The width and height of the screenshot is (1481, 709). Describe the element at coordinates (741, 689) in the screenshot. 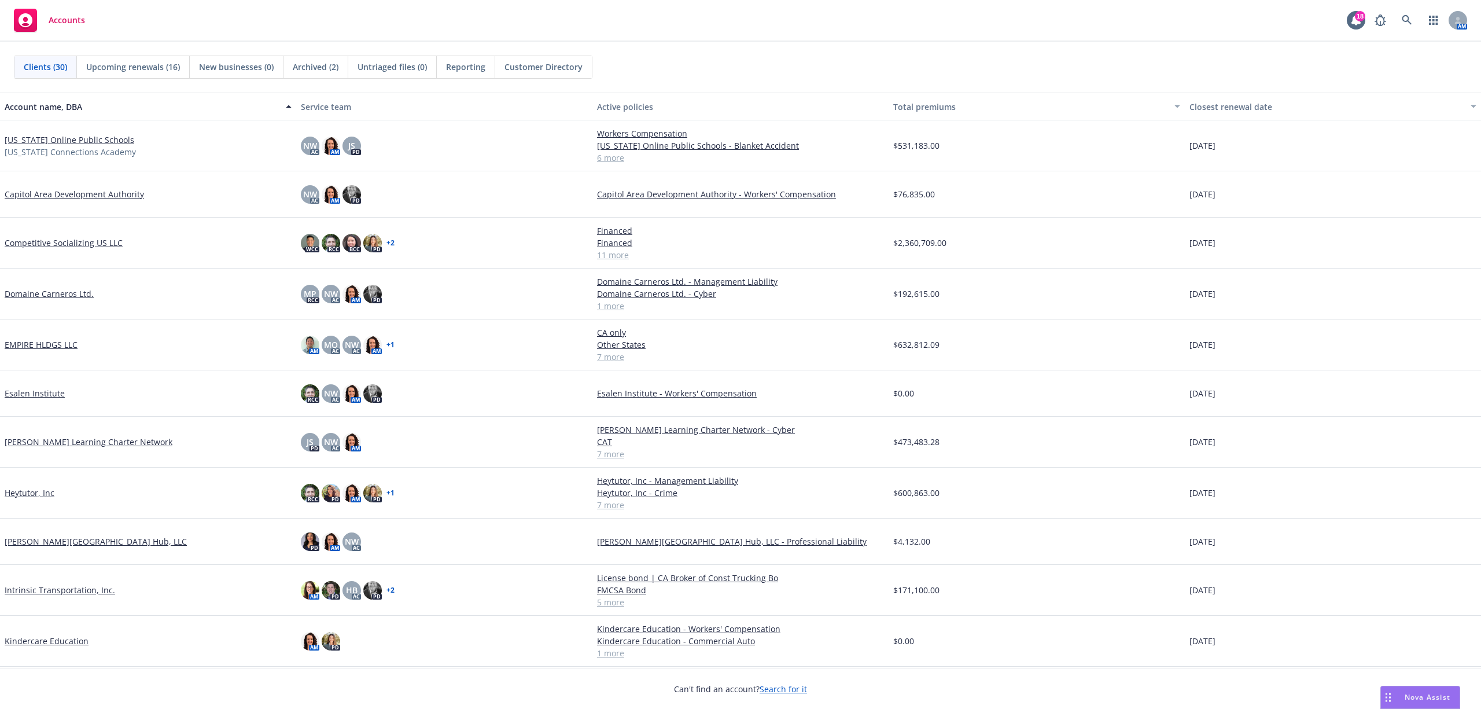

I see `span: Can't find an account?` at that location.